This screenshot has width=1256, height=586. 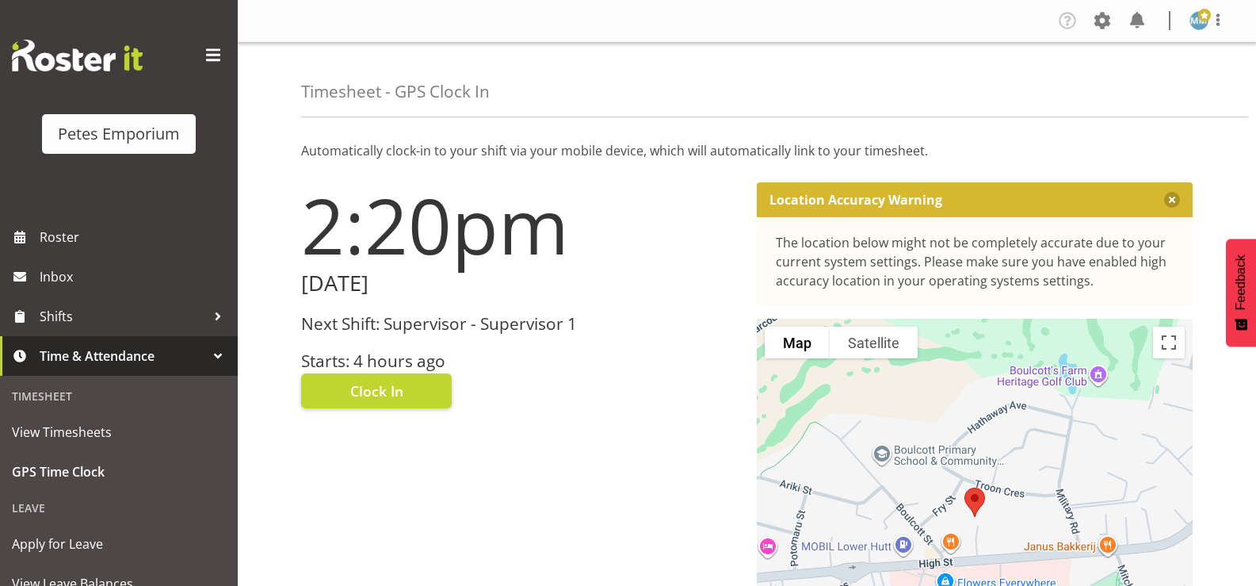 What do you see at coordinates (119, 472) in the screenshot?
I see `a: GPS Time Clock` at bounding box center [119, 472].